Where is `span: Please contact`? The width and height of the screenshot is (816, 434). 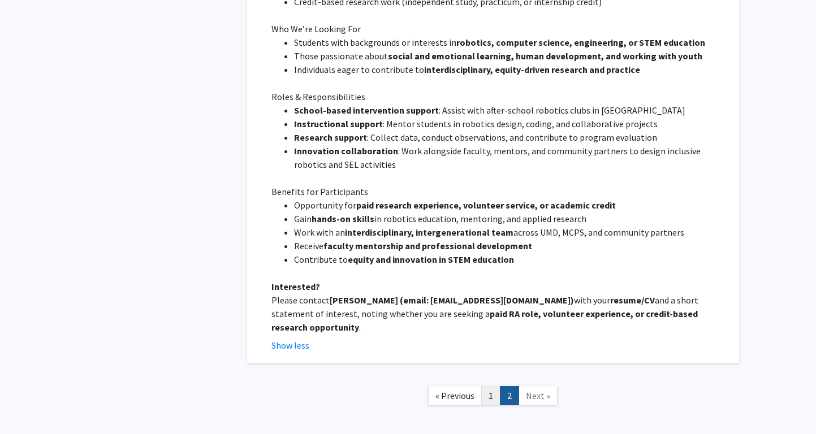
span: Please contact is located at coordinates (300, 300).